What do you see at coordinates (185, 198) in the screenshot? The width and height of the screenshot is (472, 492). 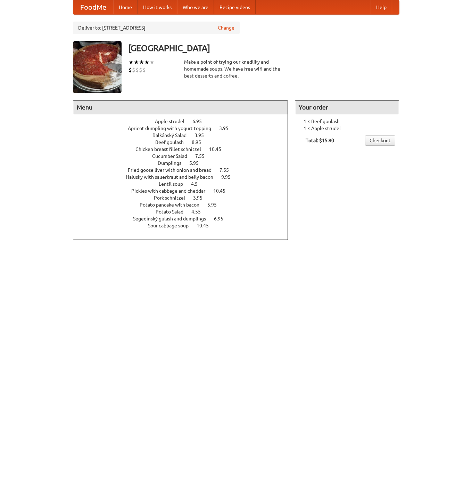 I see `a: Pork schnitzel 3.95` at bounding box center [185, 198].